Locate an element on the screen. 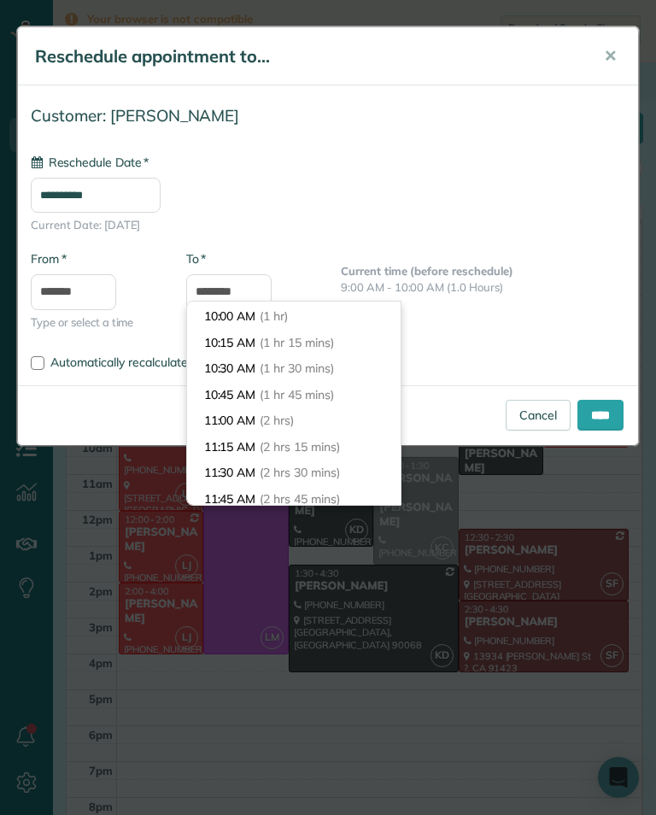  span: (1 hr 45 mins) is located at coordinates (297, 395).